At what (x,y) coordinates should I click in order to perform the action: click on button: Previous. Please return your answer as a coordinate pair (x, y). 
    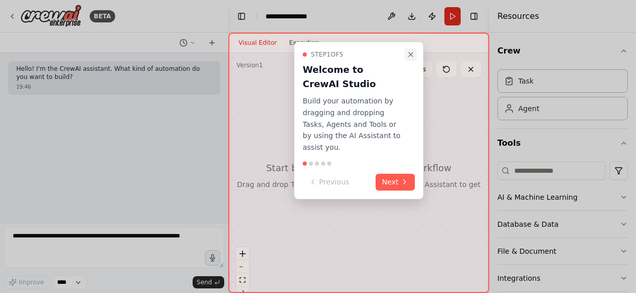
    Looking at the image, I should click on (328, 182).